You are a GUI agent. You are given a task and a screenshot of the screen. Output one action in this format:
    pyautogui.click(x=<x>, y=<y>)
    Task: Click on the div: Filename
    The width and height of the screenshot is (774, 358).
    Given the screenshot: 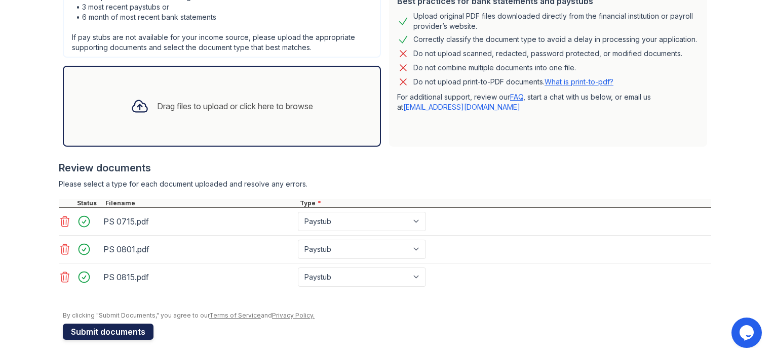 What is the action you would take?
    pyautogui.click(x=200, y=204)
    